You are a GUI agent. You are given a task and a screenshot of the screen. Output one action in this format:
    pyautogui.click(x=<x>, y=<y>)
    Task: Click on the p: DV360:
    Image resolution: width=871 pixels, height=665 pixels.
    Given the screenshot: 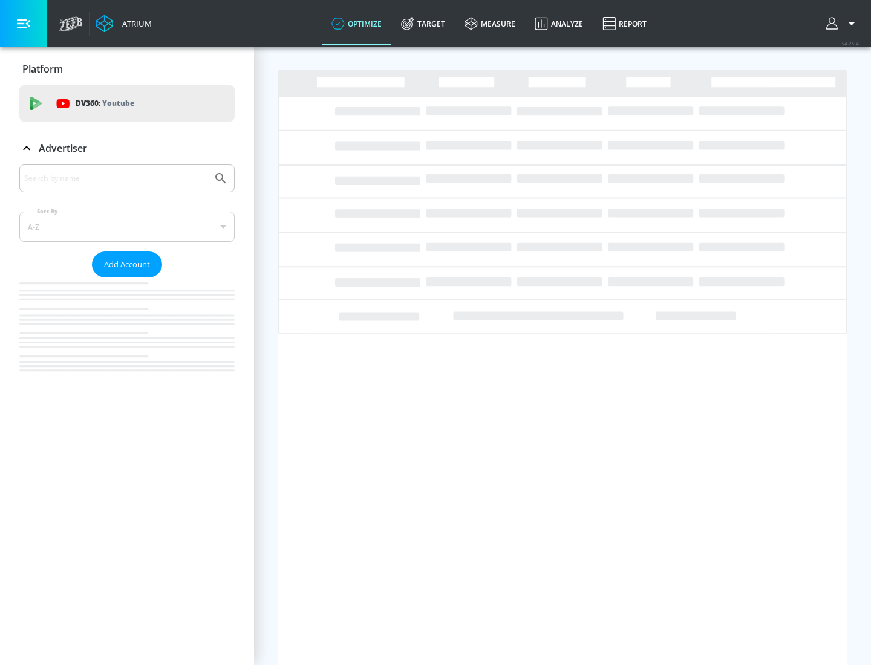 What is the action you would take?
    pyautogui.click(x=105, y=103)
    